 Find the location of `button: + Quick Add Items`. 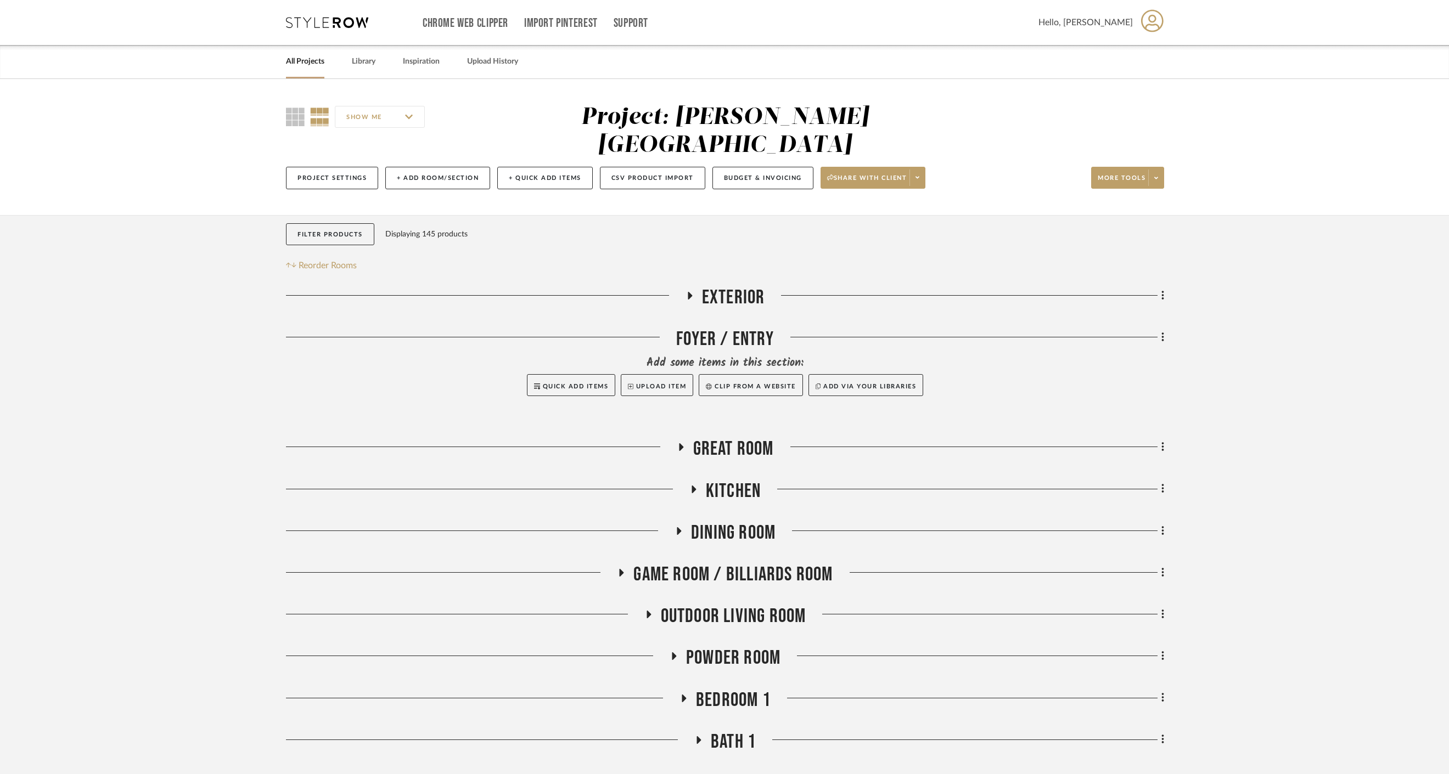

button: + Quick Add Items is located at coordinates (545, 178).